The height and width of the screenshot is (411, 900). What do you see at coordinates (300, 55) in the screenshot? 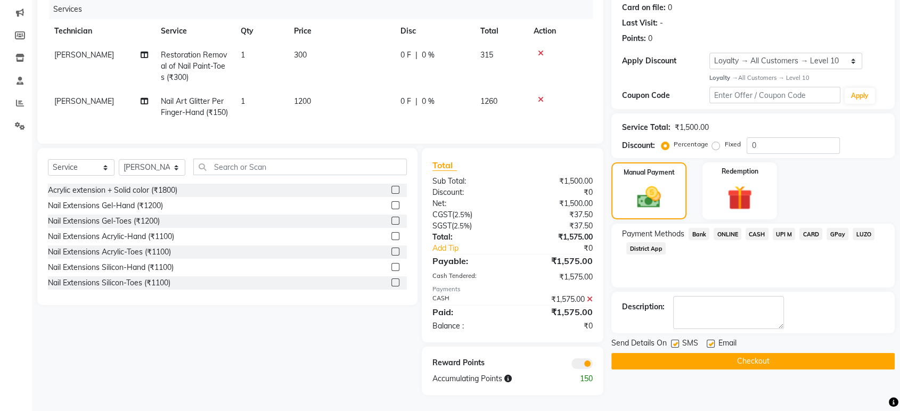
I see `span: 300` at bounding box center [300, 55].